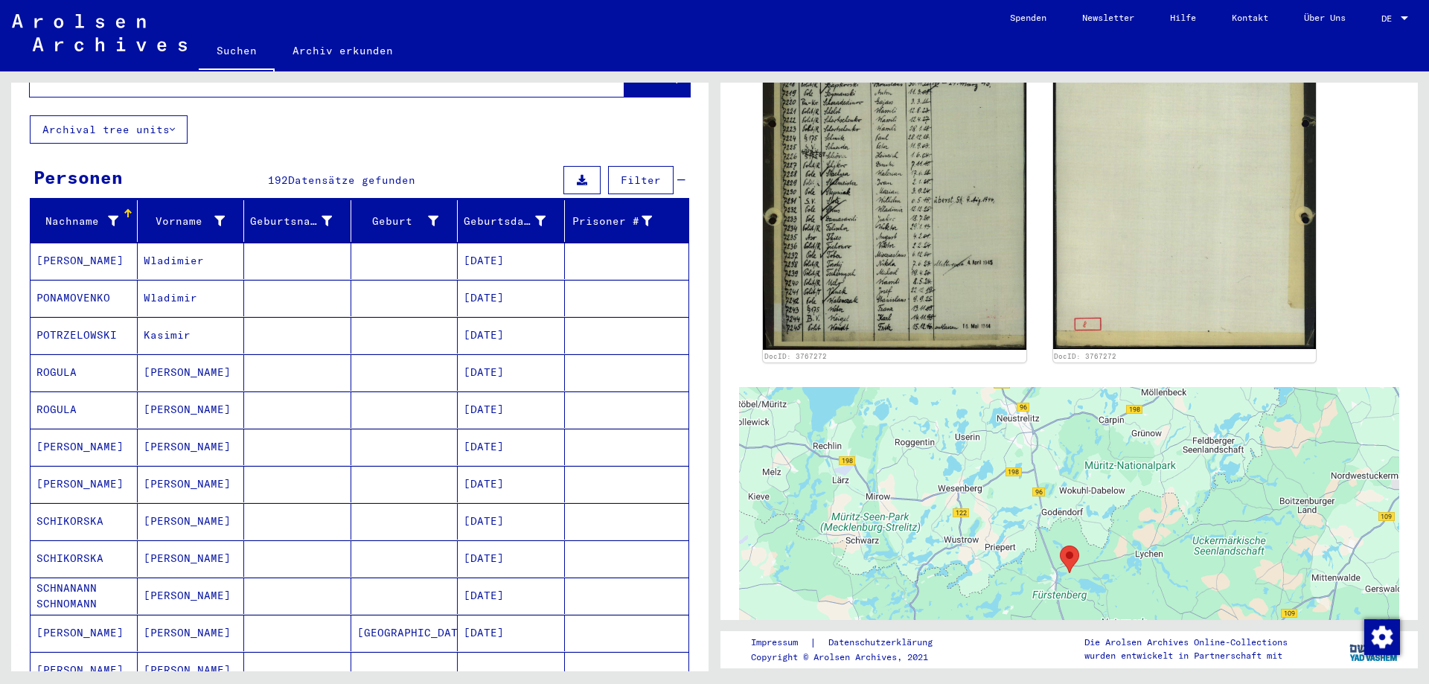  Describe the element at coordinates (191, 221) in the screenshot. I see `mat-header-cell: Vorname` at that location.